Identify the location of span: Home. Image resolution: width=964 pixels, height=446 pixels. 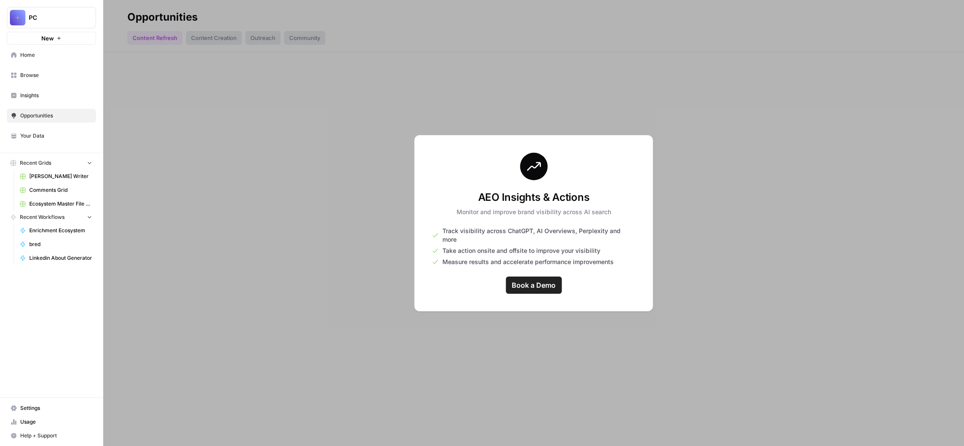
(56, 55).